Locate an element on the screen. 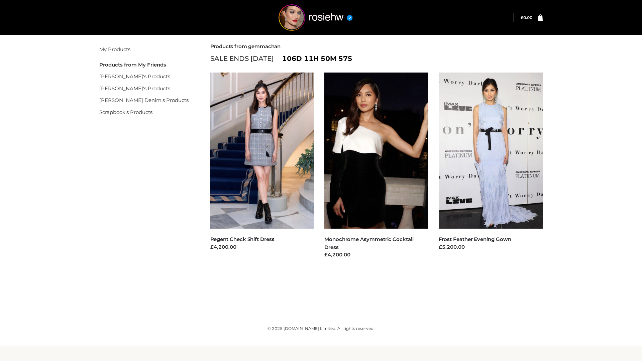 The height and width of the screenshot is (361, 642). a: rosiehw is located at coordinates (316, 17).